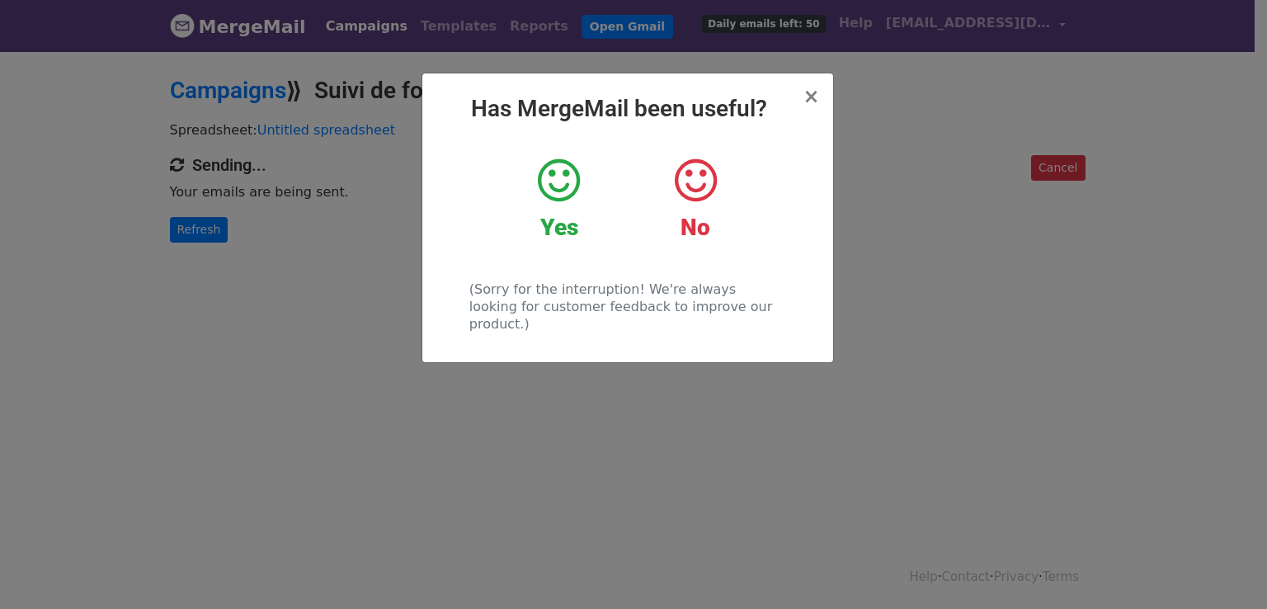  Describe the element at coordinates (628, 109) in the screenshot. I see `h2: Has MergeMail been useful?` at that location.